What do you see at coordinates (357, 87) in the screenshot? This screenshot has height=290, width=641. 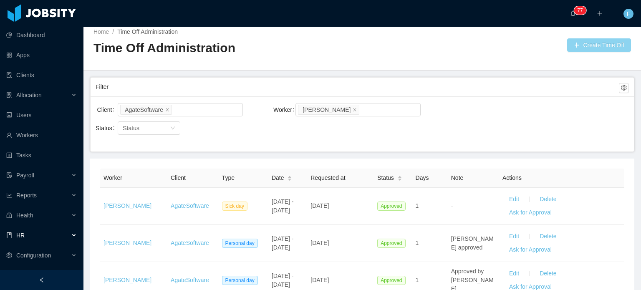 I see `div: Filter` at bounding box center [357, 87].